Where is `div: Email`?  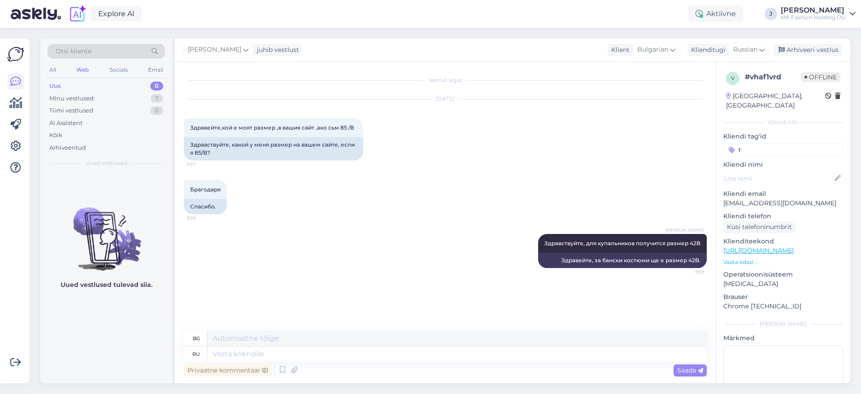
div: Email is located at coordinates (156, 70).